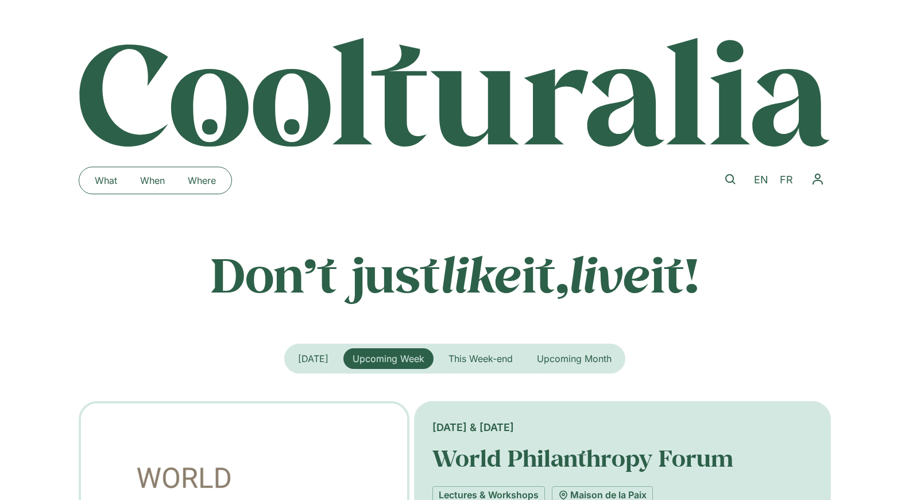 The width and height of the screenshot is (909, 500). Describe the element at coordinates (610, 273) in the screenshot. I see `em: live` at that location.